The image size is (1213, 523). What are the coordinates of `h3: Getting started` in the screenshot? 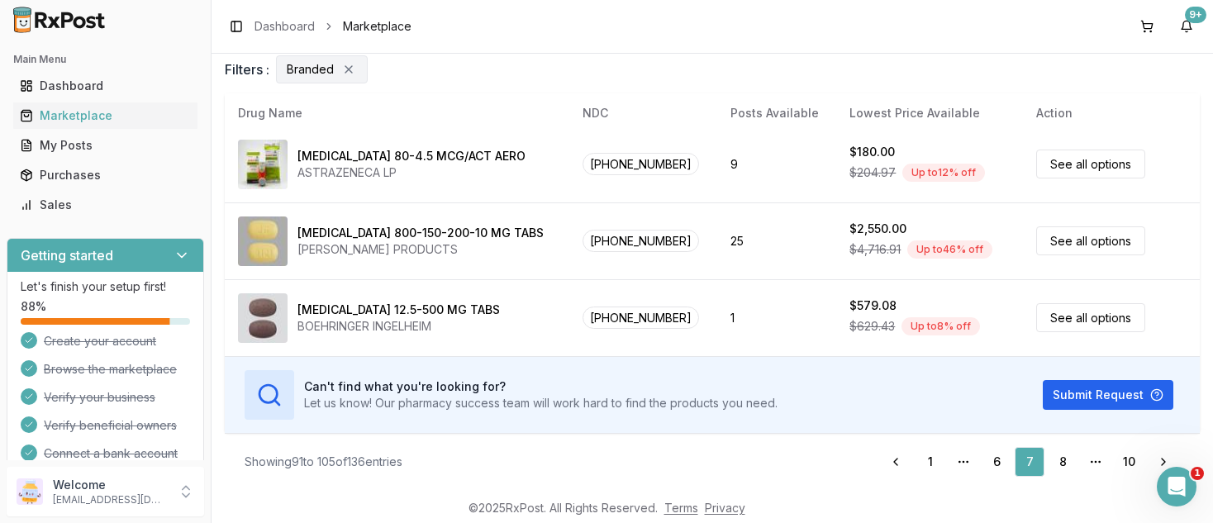 It's located at (67, 255).